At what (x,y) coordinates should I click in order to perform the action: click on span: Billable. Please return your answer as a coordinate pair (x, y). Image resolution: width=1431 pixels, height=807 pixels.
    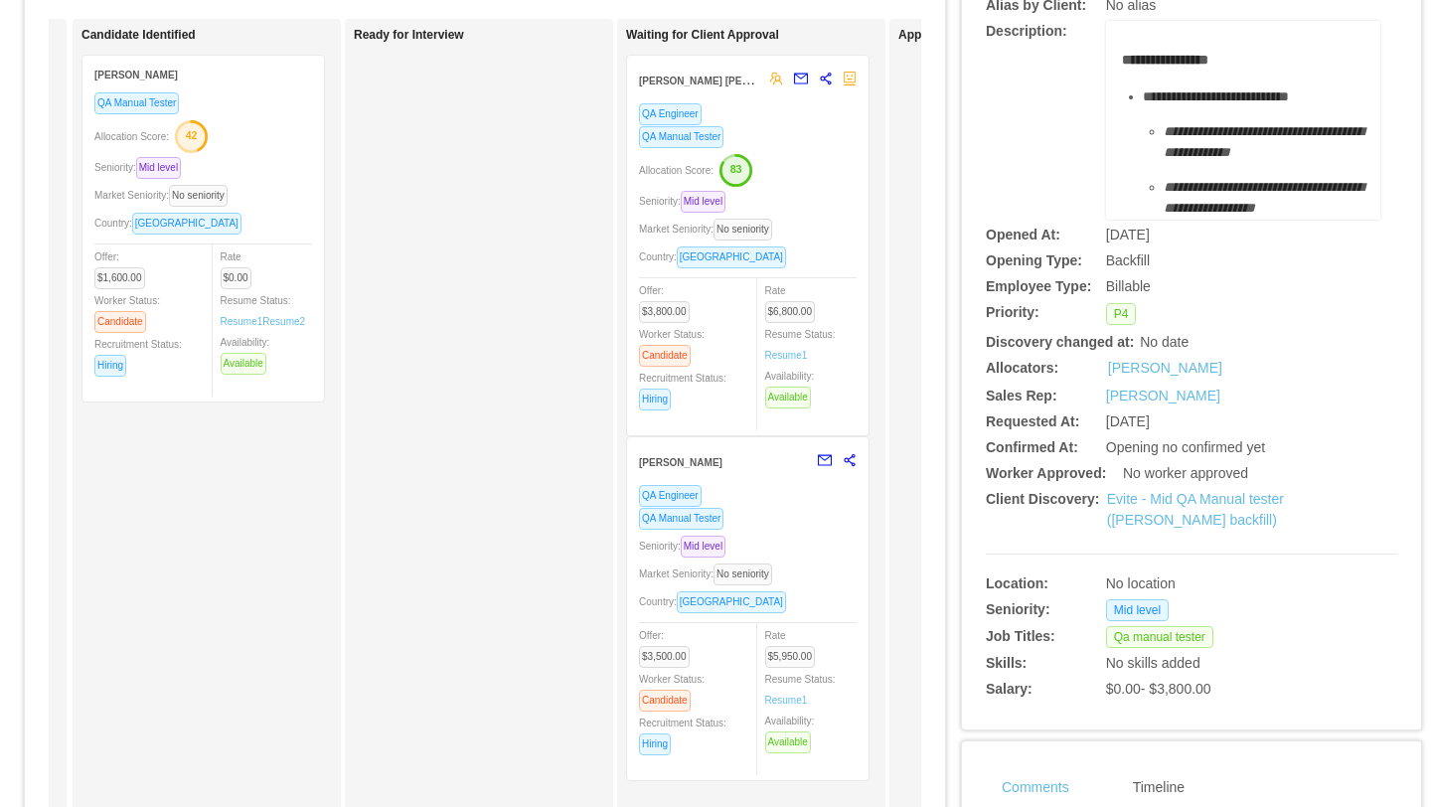
    Looking at the image, I should click on (1128, 286).